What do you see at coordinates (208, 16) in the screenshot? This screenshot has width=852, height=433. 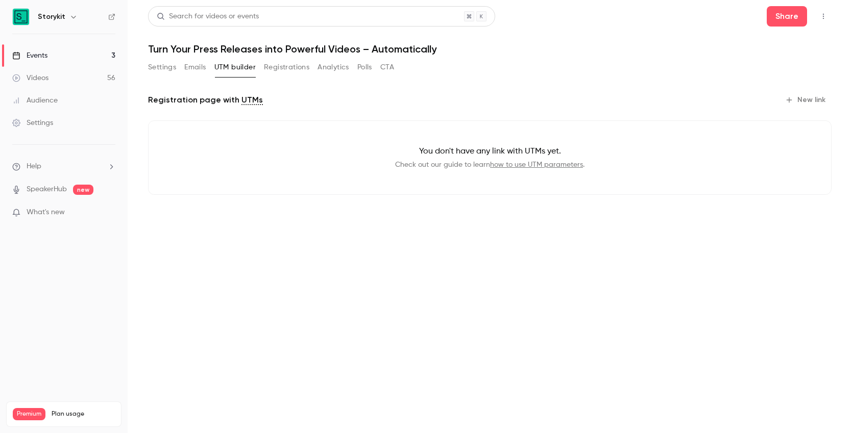 I see `div: Search for videos or events` at bounding box center [208, 16].